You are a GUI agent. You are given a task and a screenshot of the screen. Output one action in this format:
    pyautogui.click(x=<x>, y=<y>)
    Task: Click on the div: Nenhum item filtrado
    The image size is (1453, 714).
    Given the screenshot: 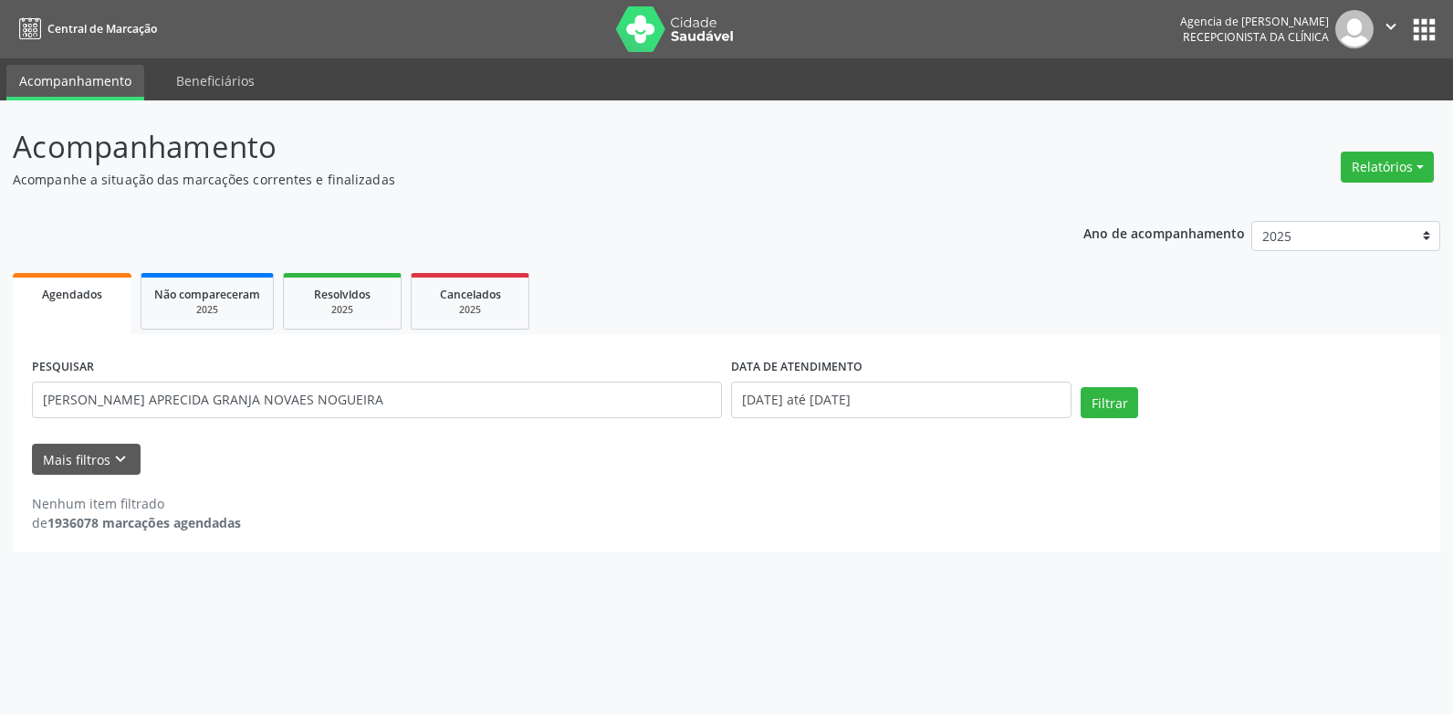 What is the action you would take?
    pyautogui.click(x=136, y=503)
    